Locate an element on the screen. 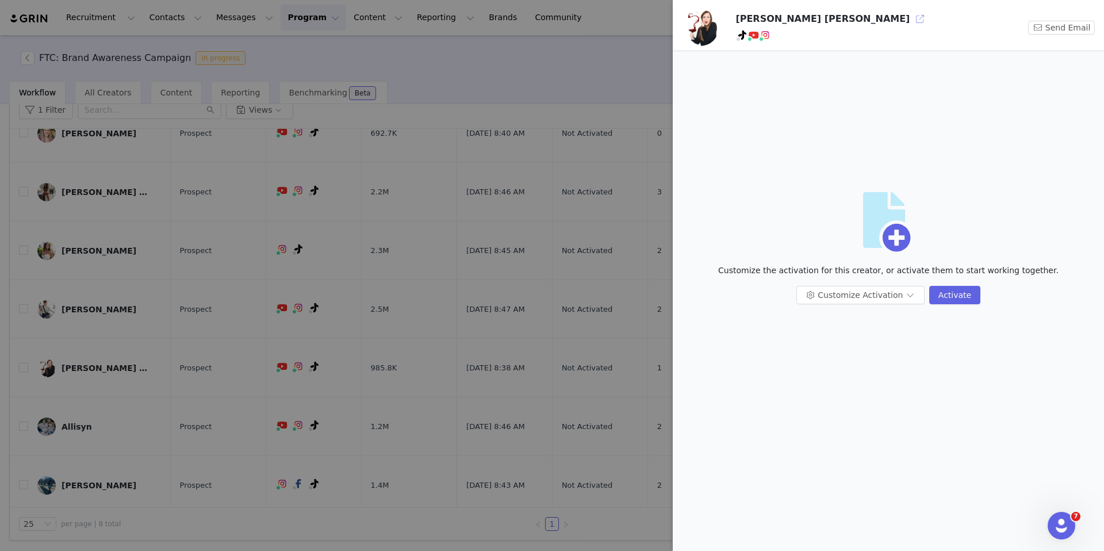 The image size is (1104, 551). p: Customize the activation for this creator, or activate them to start working together. is located at coordinates (888, 270).